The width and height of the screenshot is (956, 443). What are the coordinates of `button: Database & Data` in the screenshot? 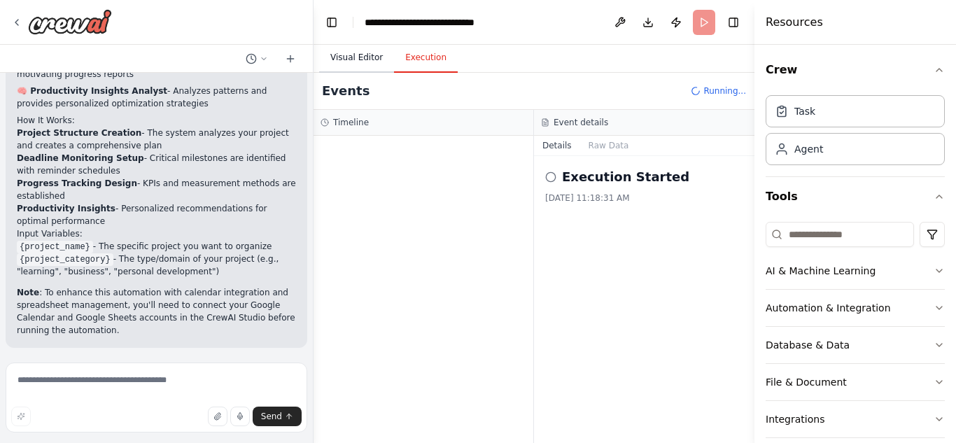 It's located at (855, 345).